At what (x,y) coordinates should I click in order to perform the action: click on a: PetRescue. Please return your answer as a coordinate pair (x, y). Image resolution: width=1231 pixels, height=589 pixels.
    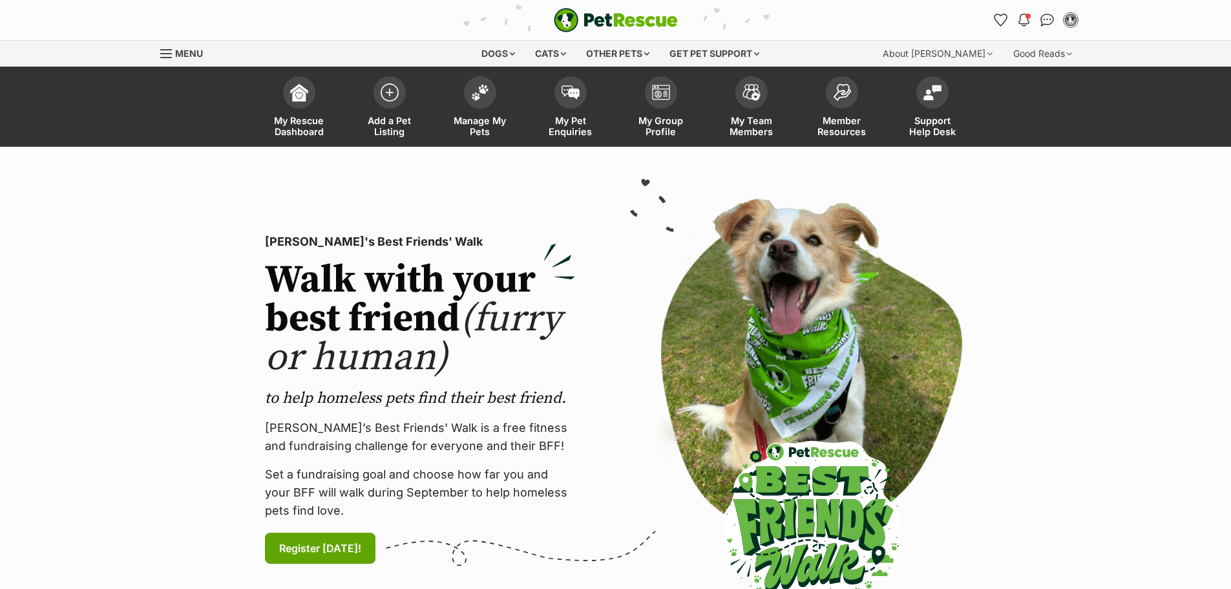
    Looking at the image, I should click on (616, 20).